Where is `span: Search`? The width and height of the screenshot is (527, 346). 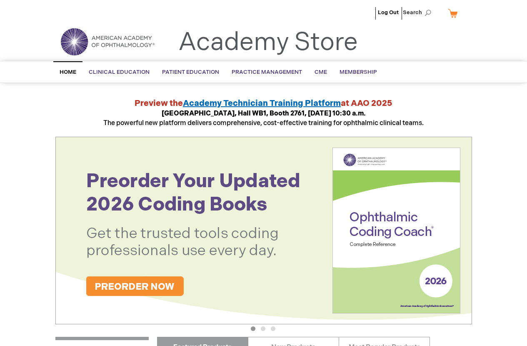
span: Search is located at coordinates (419, 13).